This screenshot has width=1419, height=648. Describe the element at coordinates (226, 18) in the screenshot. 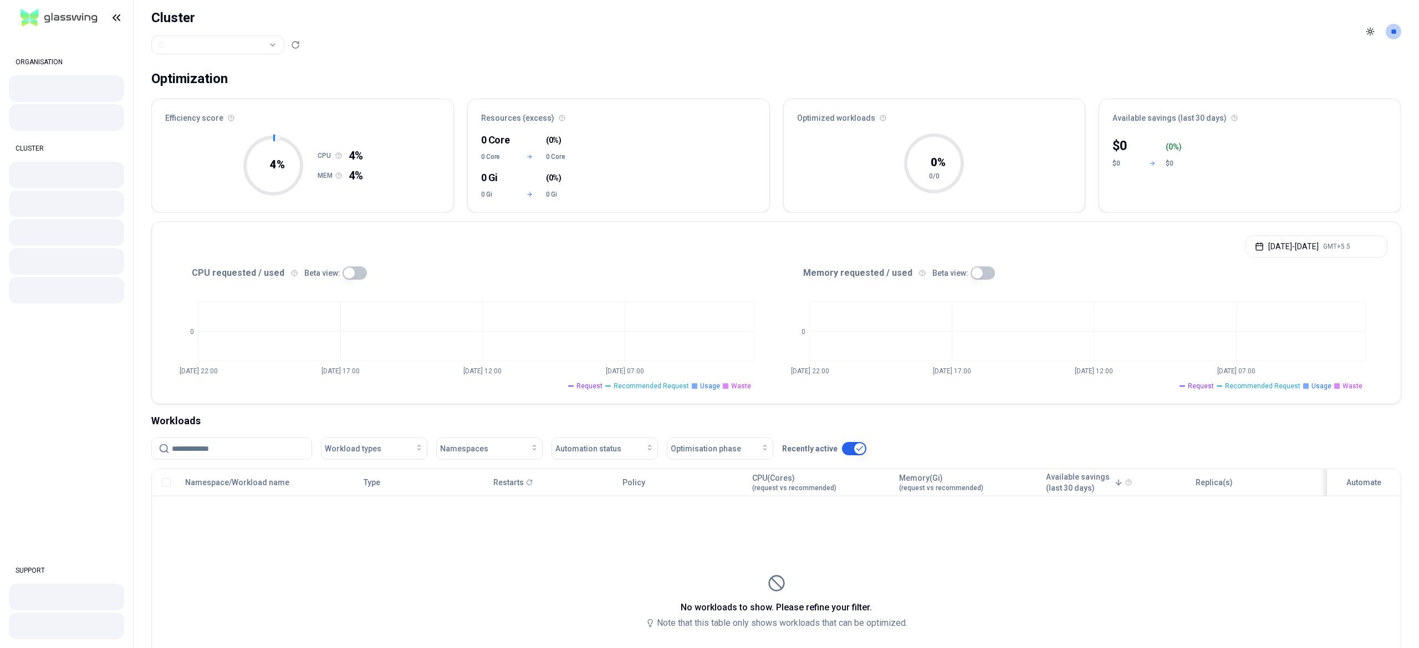

I see `h1: Cluster` at that location.